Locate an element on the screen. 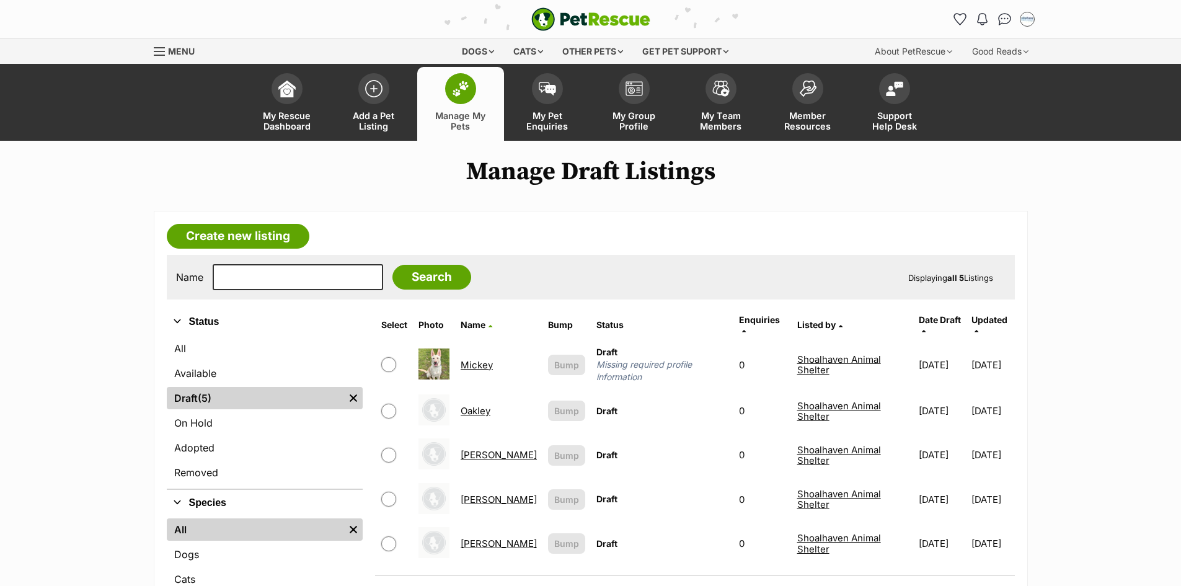  div: Other pets is located at coordinates (593, 51).